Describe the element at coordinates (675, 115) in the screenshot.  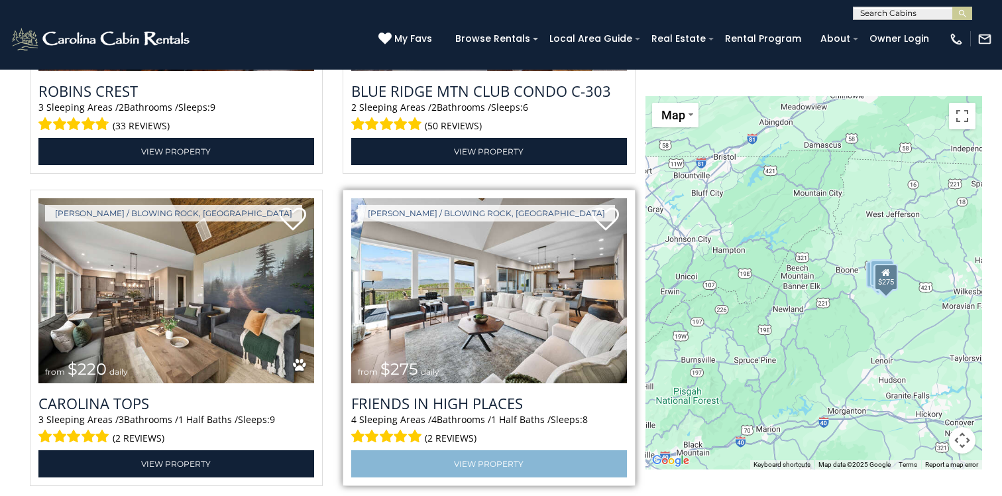
I see `button: Change map style` at that location.